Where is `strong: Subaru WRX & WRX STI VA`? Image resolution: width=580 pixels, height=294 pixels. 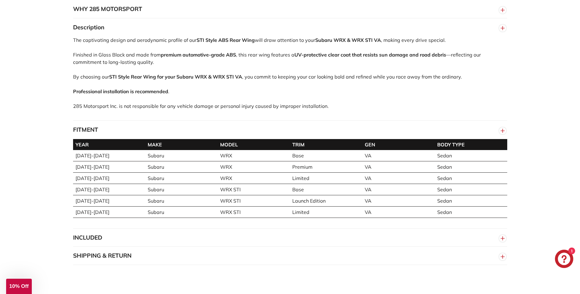
strong: Subaru WRX & WRX STI VA is located at coordinates (348, 40).